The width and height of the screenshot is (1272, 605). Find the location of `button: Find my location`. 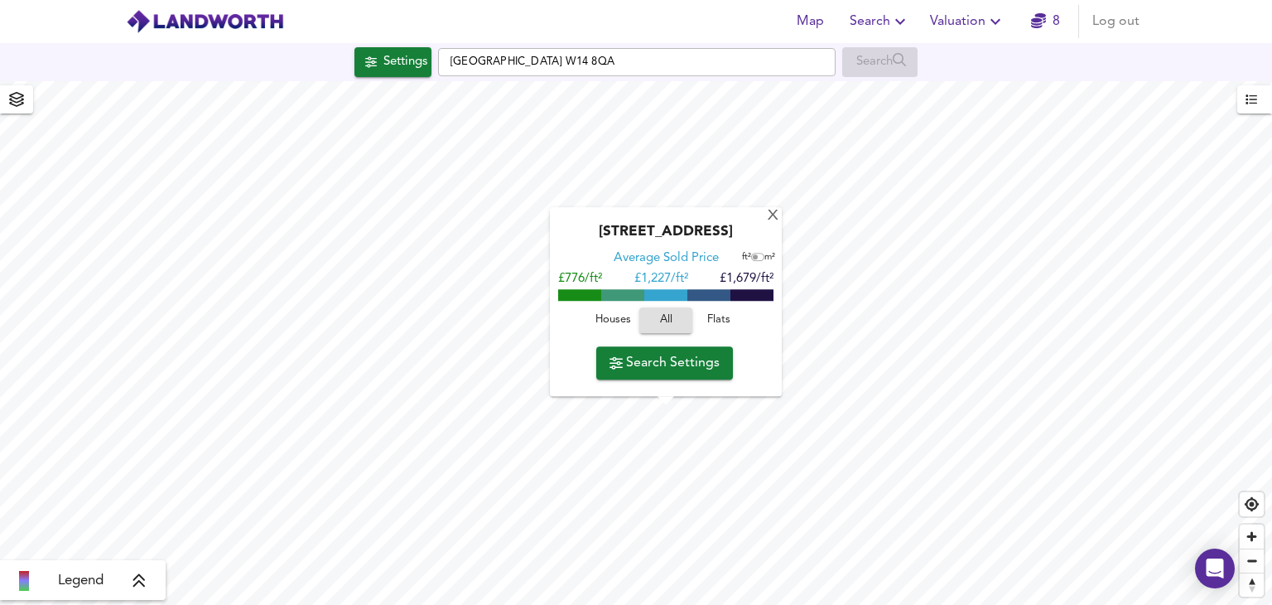

button: Find my location is located at coordinates (1251, 503).